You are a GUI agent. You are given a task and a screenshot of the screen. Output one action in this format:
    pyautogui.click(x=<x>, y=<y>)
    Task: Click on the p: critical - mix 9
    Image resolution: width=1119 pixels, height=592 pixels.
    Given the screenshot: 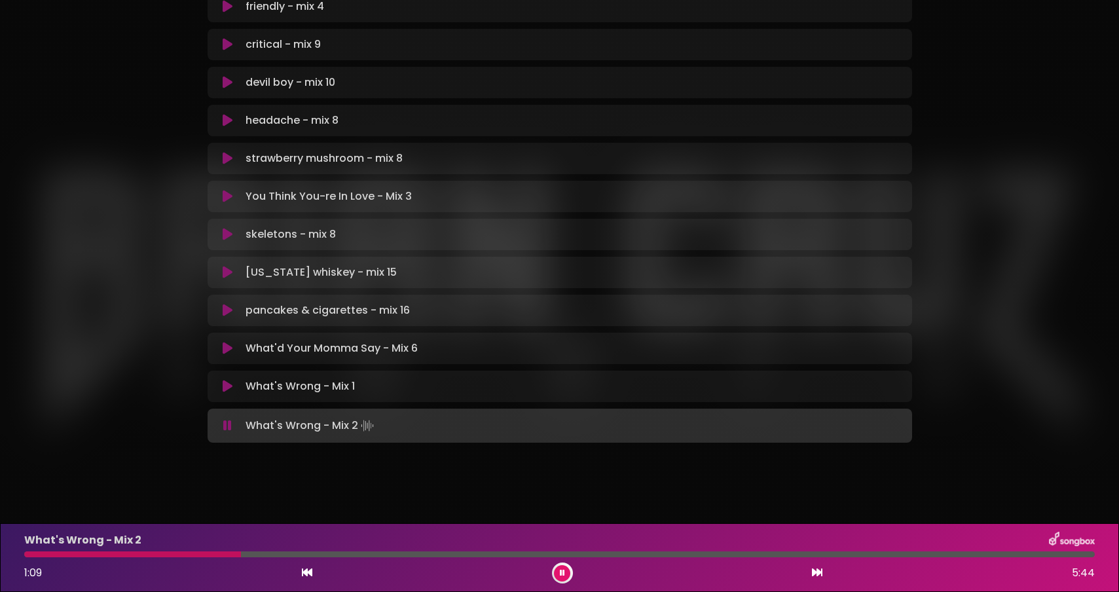 What is the action you would take?
    pyautogui.click(x=283, y=45)
    